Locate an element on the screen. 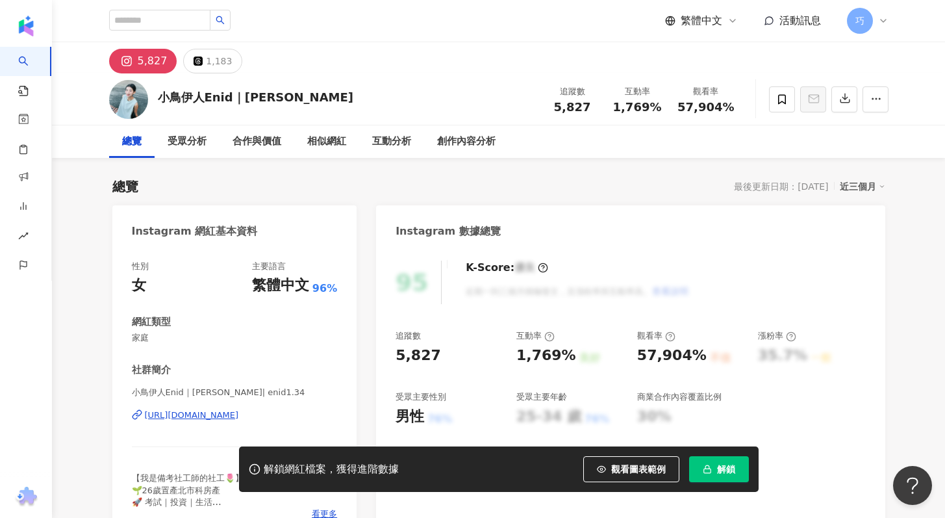 The height and width of the screenshot is (518, 945). button: 觀看圖表範例 is located at coordinates (632, 469).